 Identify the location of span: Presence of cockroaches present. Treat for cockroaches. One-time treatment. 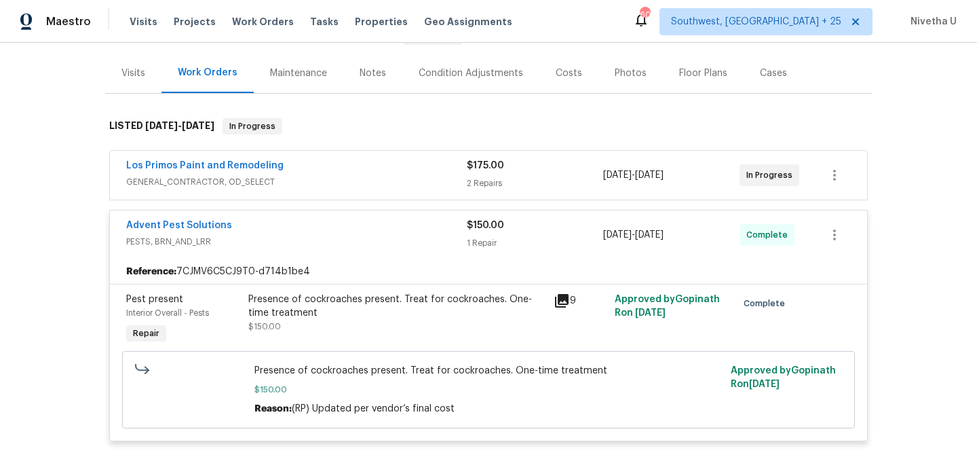
(488, 370).